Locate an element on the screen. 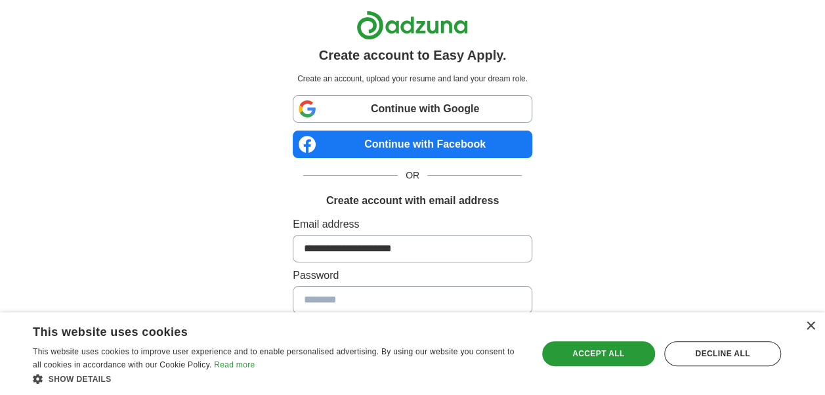  div: This website uses cookies is located at coordinates (261, 330).